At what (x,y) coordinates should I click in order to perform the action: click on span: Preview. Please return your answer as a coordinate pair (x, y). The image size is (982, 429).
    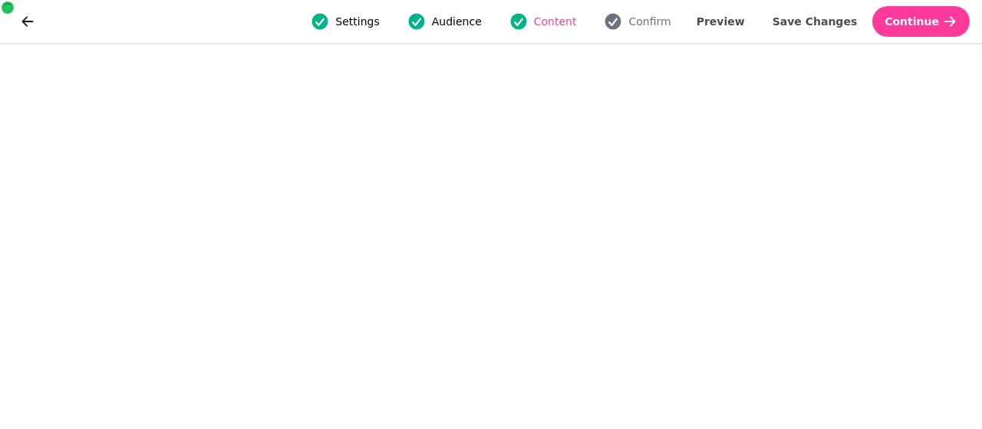
    Looking at the image, I should click on (720, 21).